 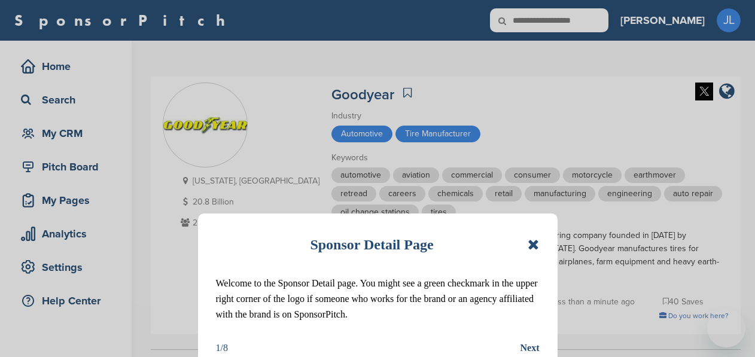 What do you see at coordinates (222, 348) in the screenshot?
I see `div: 1/8` at bounding box center [222, 348].